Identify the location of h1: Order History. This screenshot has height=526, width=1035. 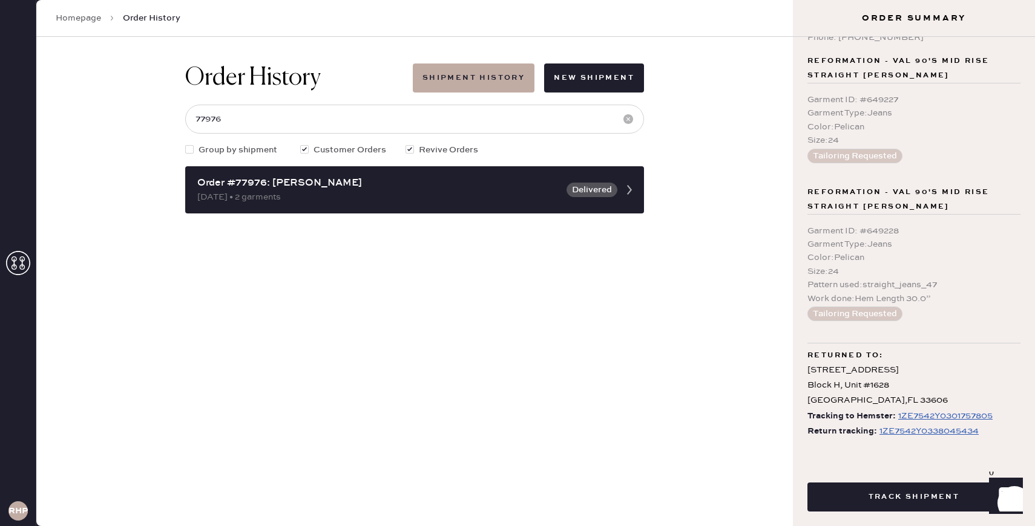
(253, 78).